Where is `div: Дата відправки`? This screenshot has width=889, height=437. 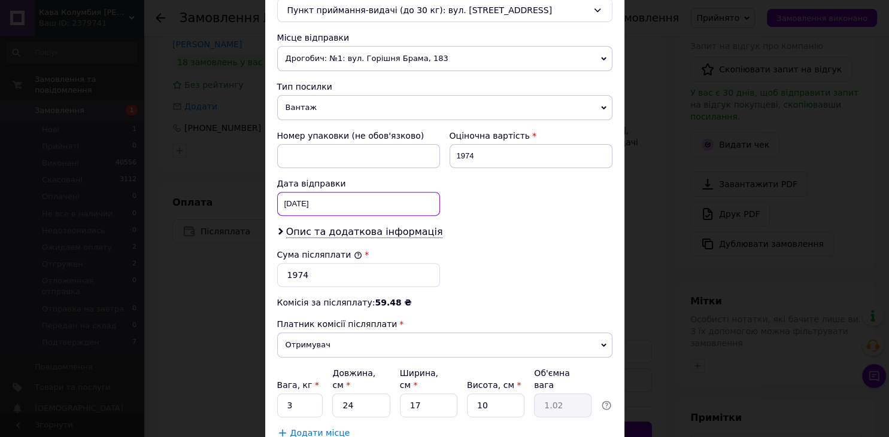
div: Дата відправки is located at coordinates (358, 184).